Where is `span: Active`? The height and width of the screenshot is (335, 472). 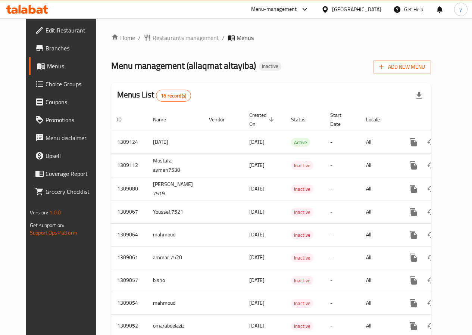
span: Active is located at coordinates (301, 142).